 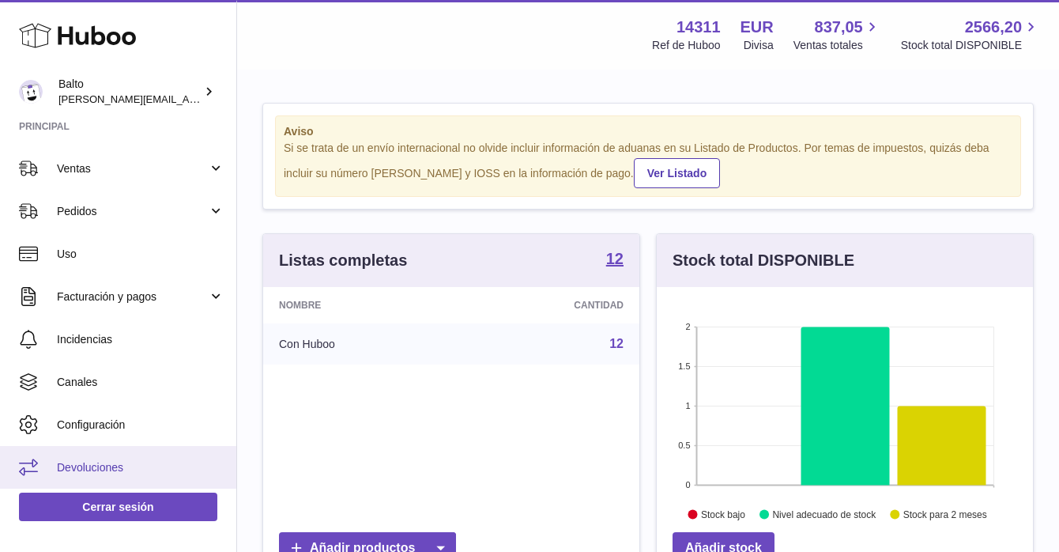 I want to click on span: Devoluciones, so click(x=141, y=467).